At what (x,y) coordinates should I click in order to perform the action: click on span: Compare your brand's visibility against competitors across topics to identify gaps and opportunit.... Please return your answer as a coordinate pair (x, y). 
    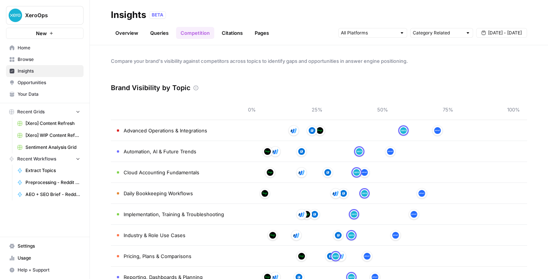
    Looking at the image, I should click on (319, 61).